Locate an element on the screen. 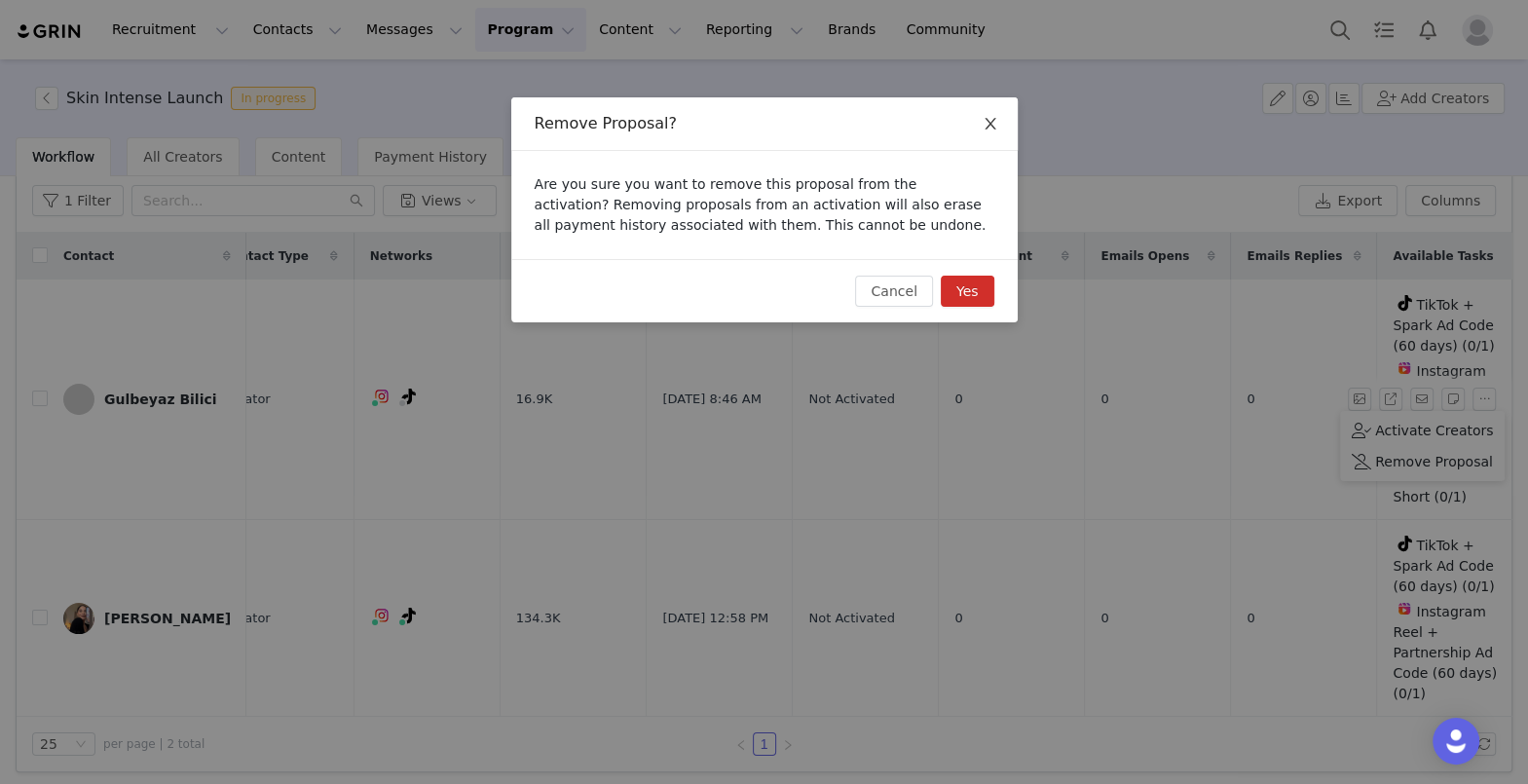 This screenshot has height=784, width=1528. div: Remove Proposal? is located at coordinates (764, 124).